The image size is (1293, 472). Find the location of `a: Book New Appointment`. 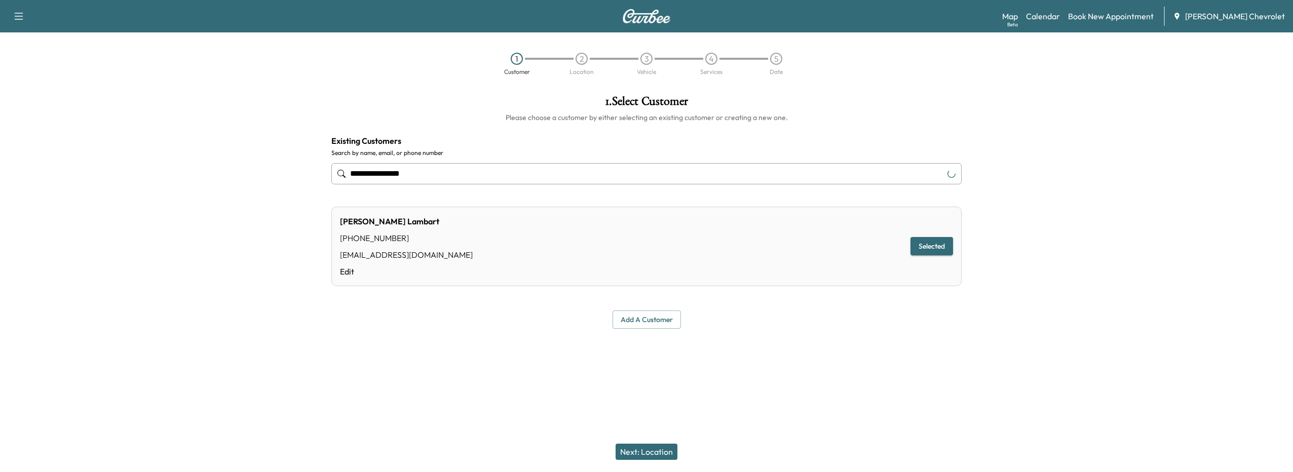

a: Book New Appointment is located at coordinates (1111, 16).